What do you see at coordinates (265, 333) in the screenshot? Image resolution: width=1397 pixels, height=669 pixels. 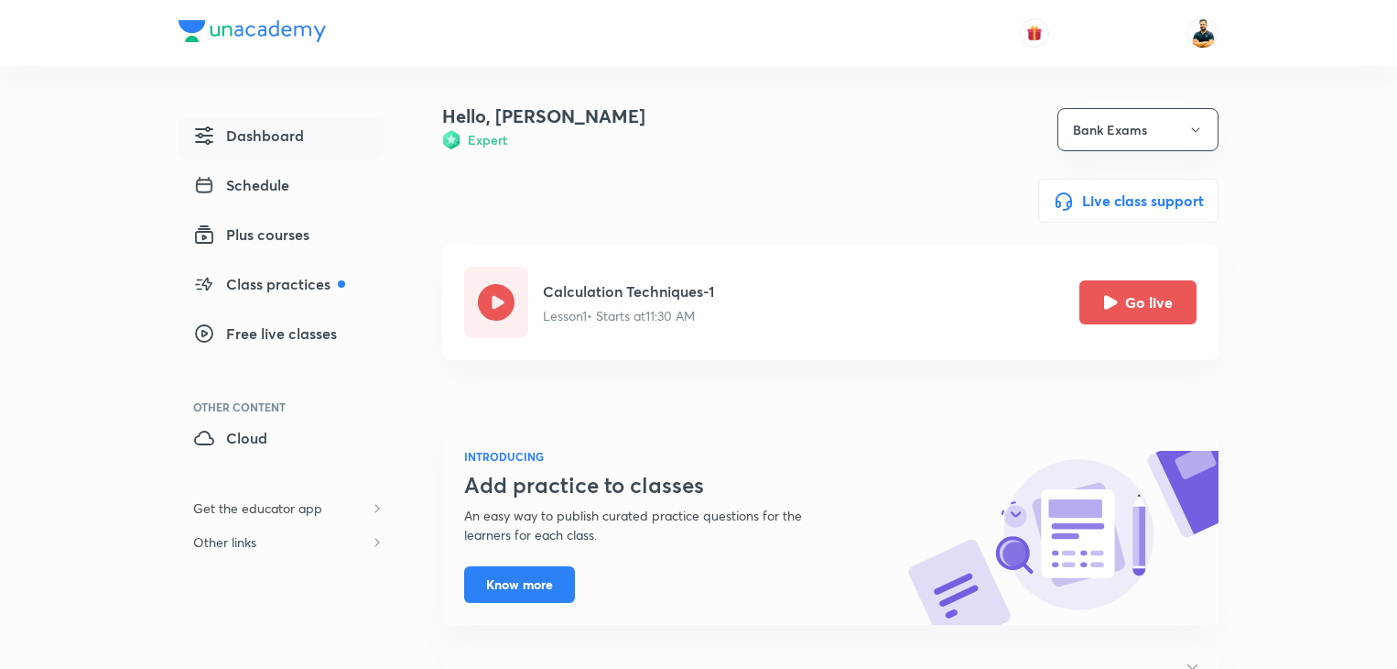 I see `span: Free live classes` at bounding box center [265, 333].